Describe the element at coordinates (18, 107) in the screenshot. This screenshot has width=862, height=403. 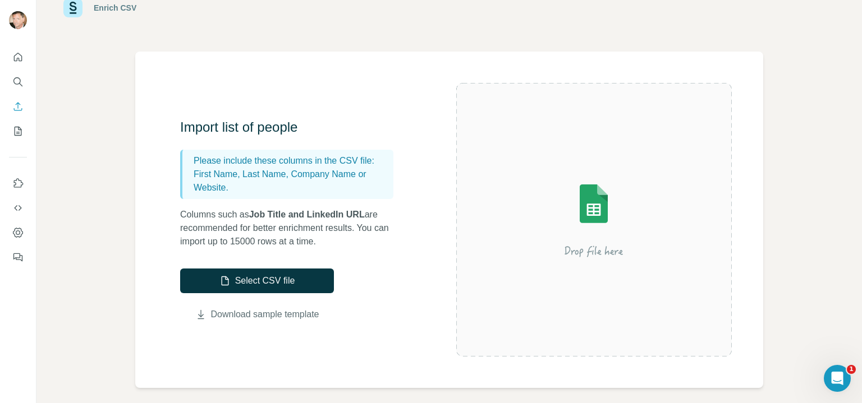
I see `button: Enrich CSV` at that location.